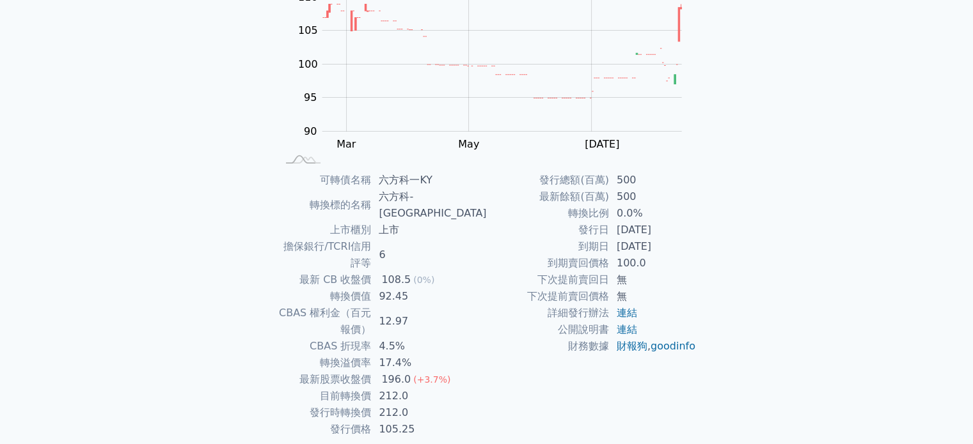  I want to click on td: 擔保銀行/TCRI信用評等, so click(324, 255).